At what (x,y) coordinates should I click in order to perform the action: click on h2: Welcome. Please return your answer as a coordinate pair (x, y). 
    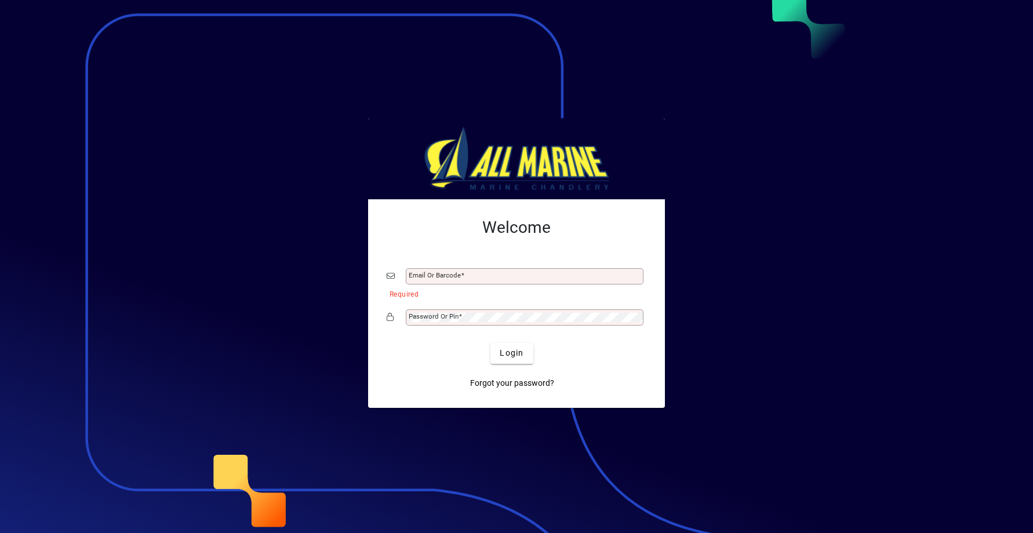
    Looking at the image, I should click on (516, 228).